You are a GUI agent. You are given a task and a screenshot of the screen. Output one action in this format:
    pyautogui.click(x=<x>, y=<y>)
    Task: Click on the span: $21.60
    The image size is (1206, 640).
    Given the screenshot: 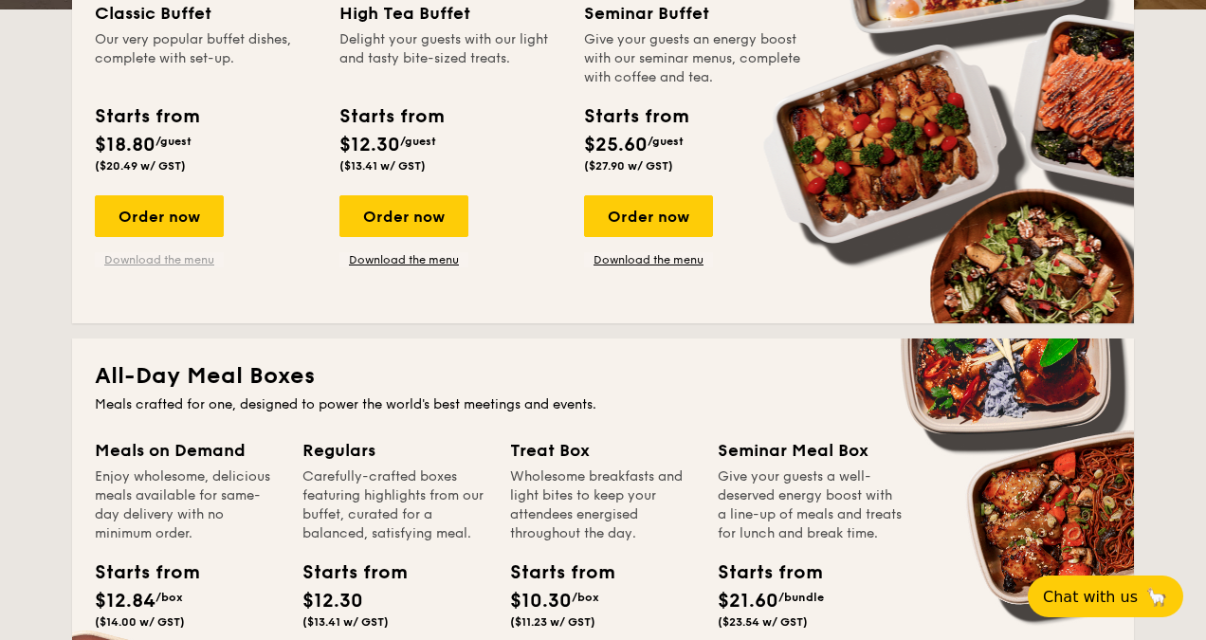 What is the action you would take?
    pyautogui.click(x=748, y=601)
    